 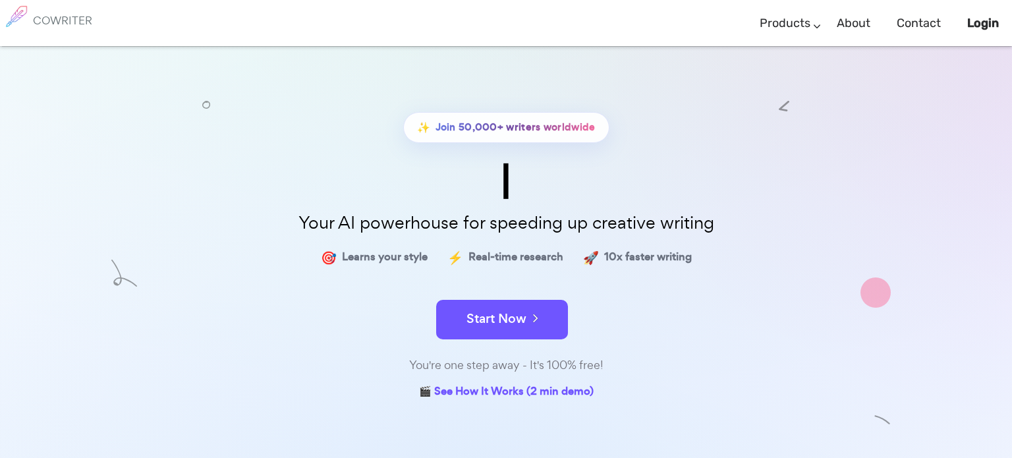 I want to click on a: Products, so click(x=785, y=23).